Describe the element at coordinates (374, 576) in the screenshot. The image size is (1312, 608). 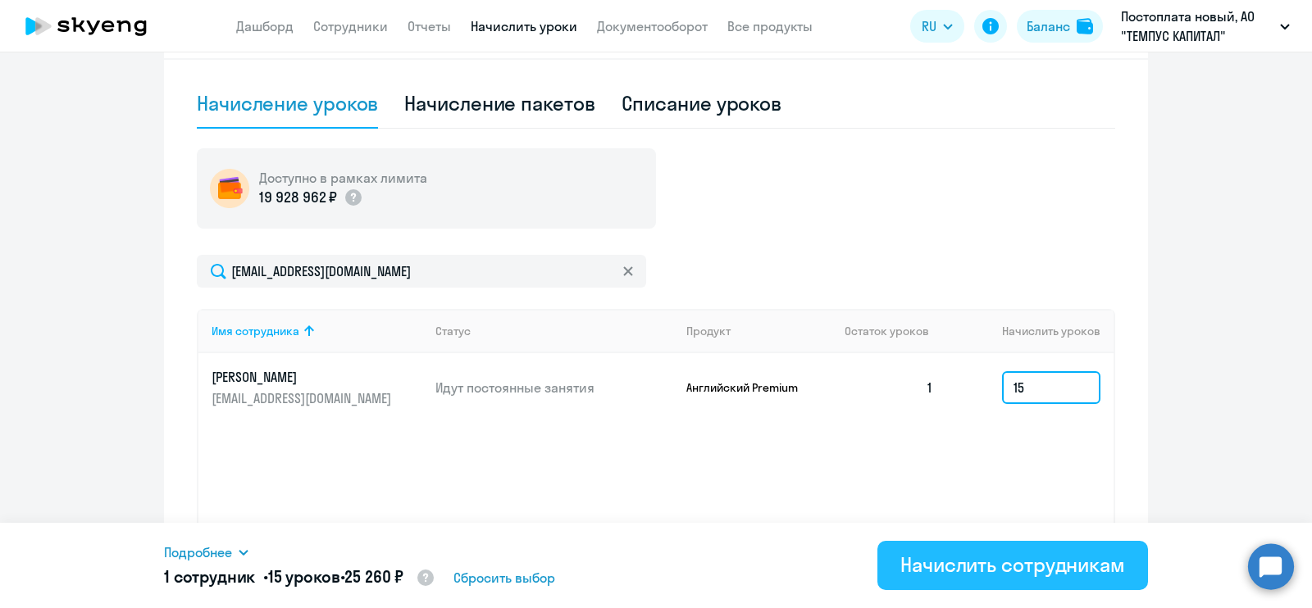
I see `span: 25 260 ₽` at that location.